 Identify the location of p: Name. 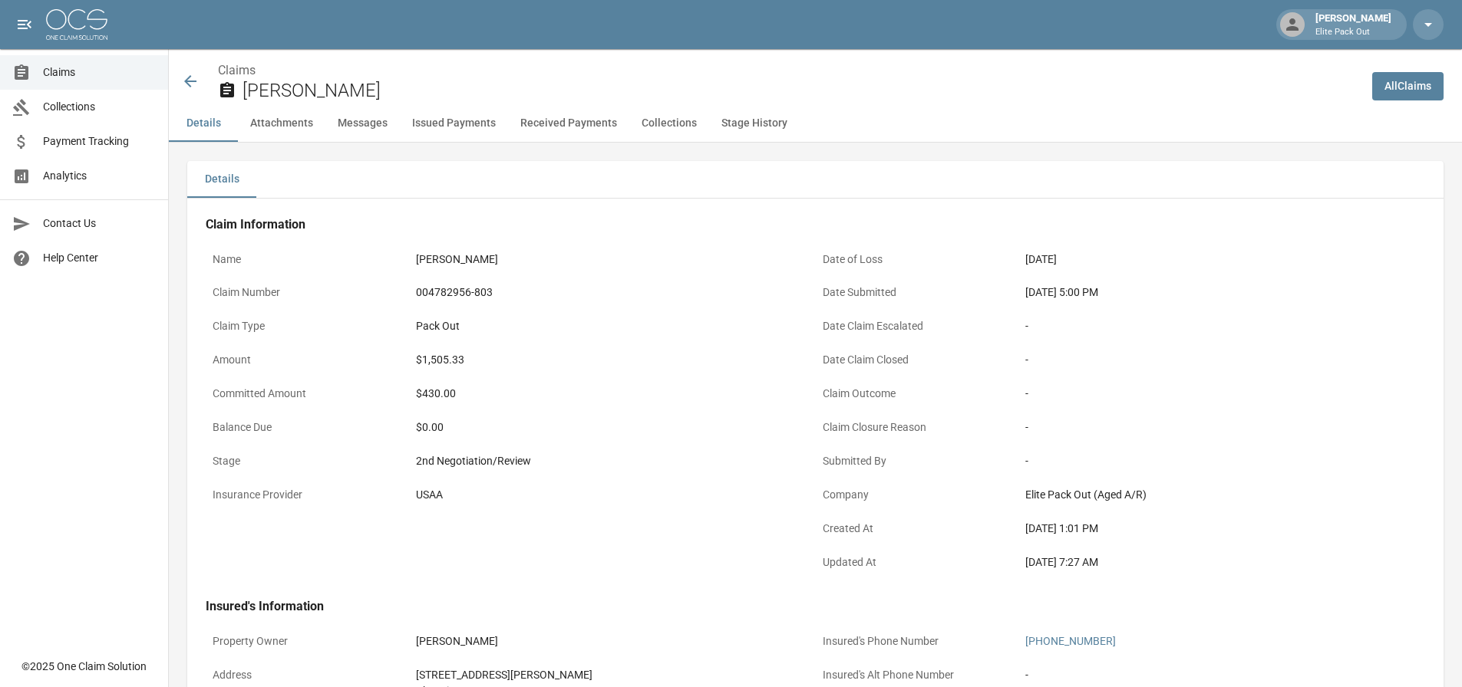
(307, 259).